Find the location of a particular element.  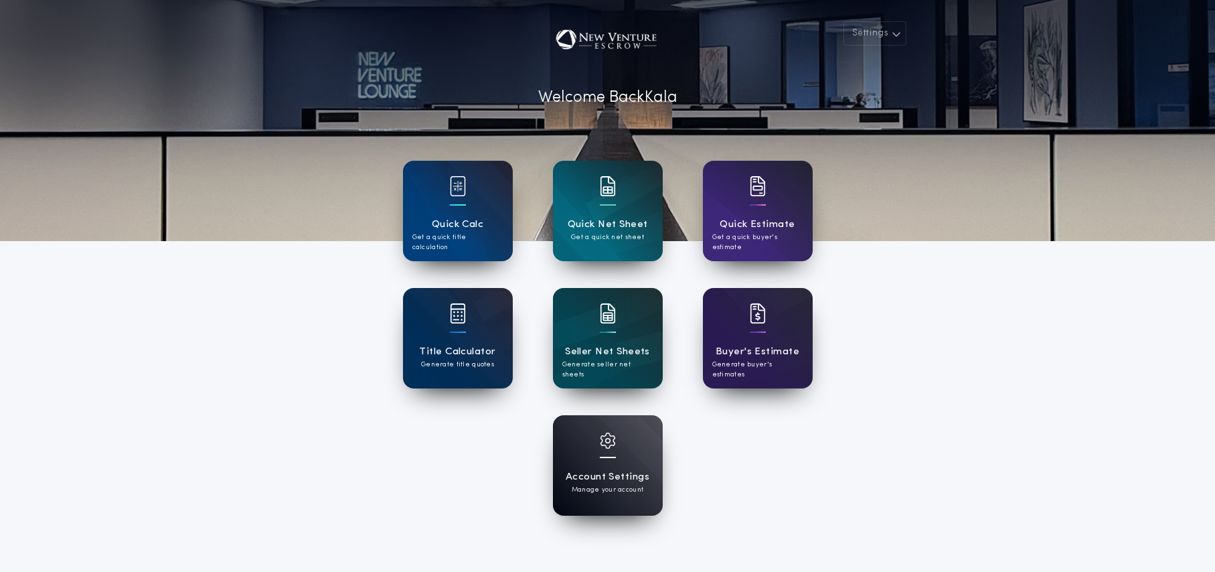

h1: Quick Estimate is located at coordinates (757, 224).